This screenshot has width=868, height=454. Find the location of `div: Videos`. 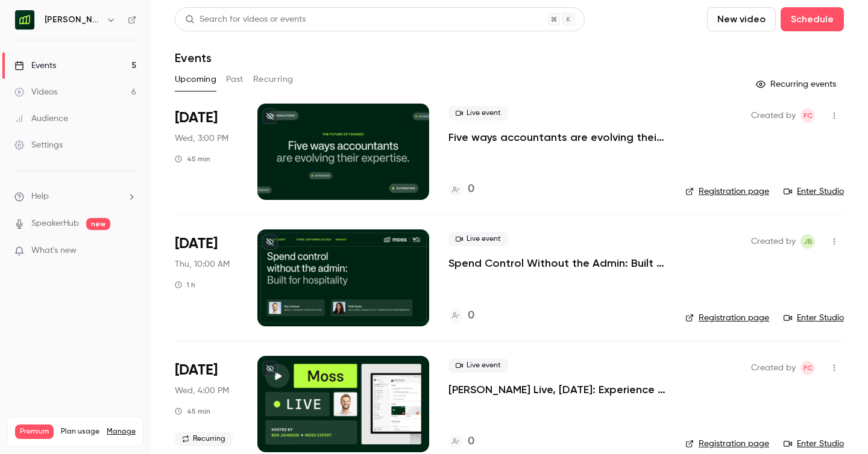

div: Videos is located at coordinates (36, 92).